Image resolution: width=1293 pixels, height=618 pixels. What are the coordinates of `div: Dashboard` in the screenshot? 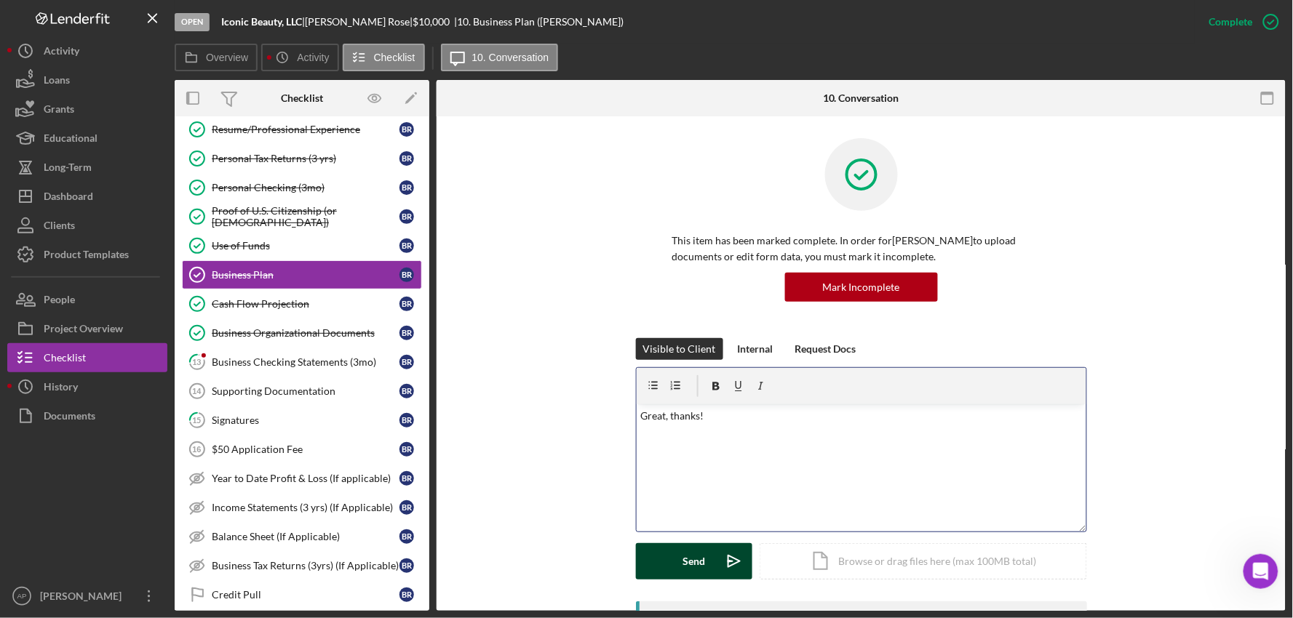 It's located at (68, 198).